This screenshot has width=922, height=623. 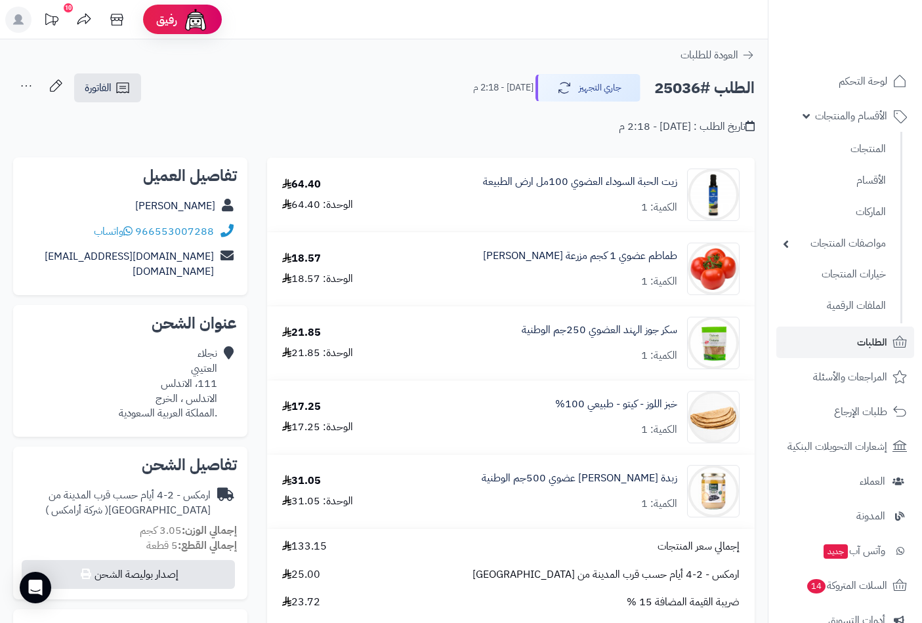 What do you see at coordinates (851, 116) in the screenshot?
I see `span: الأقسام والمنتجات` at bounding box center [851, 116].